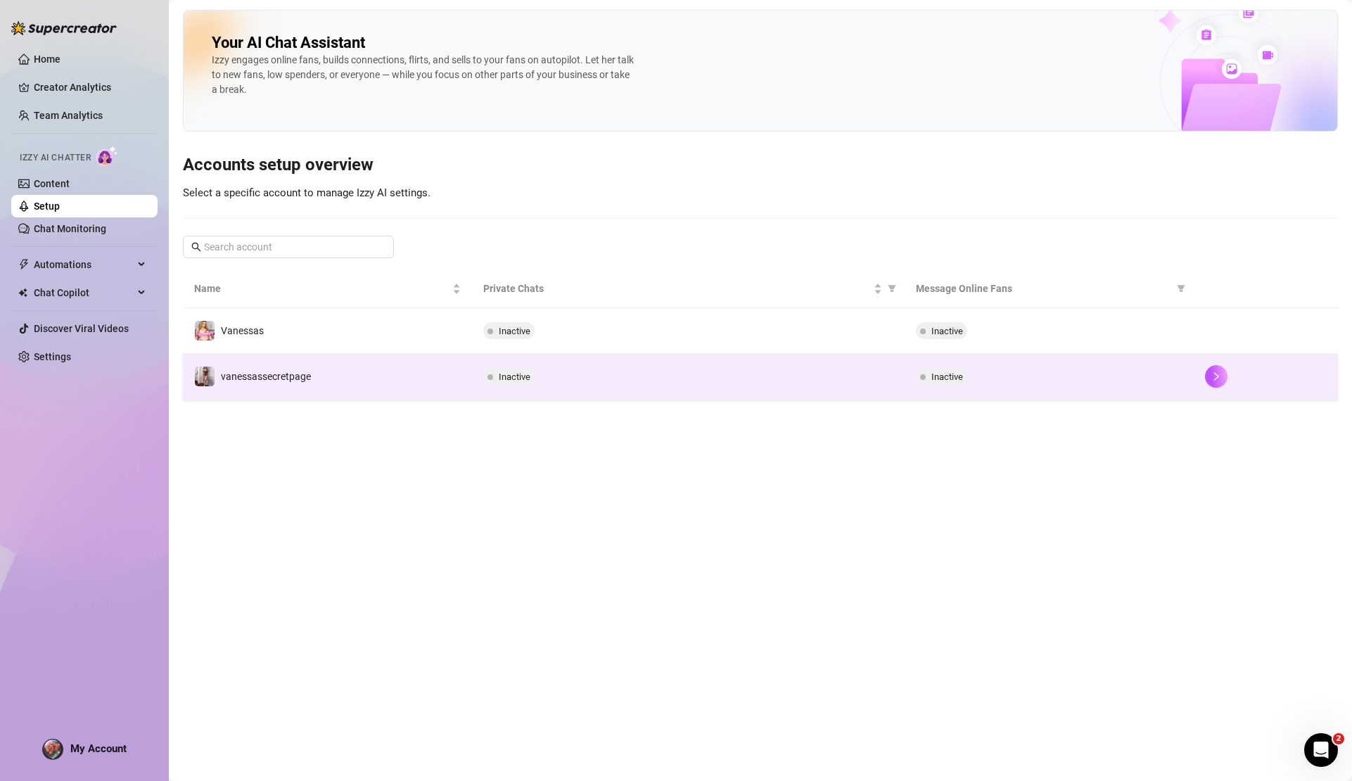 Image resolution: width=1352 pixels, height=781 pixels. I want to click on span: Vanessas, so click(242, 331).